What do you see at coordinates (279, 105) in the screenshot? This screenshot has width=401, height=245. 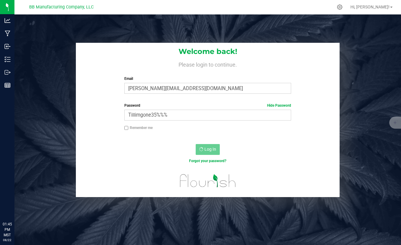 I see `a: Hide Password` at bounding box center [279, 105].